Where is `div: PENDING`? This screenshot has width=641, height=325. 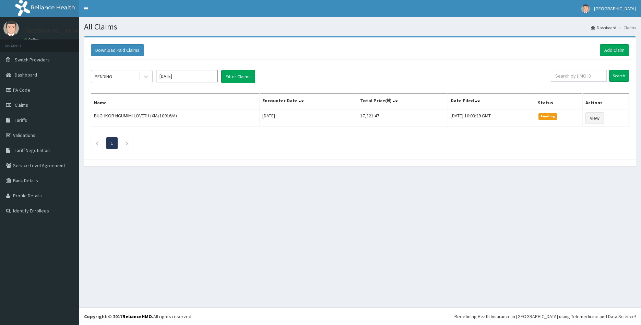 div: PENDING is located at coordinates (103, 76).